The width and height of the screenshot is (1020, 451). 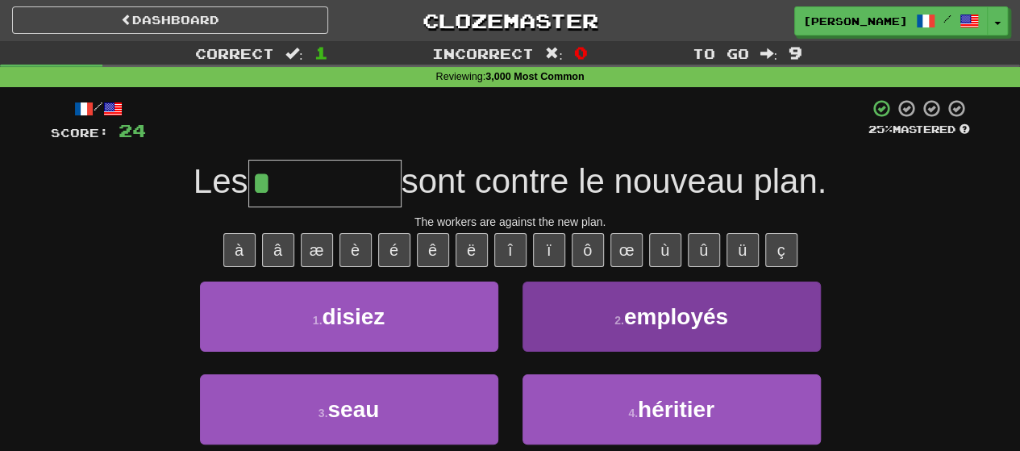 What do you see at coordinates (80, 132) in the screenshot?
I see `span: Score:` at bounding box center [80, 132].